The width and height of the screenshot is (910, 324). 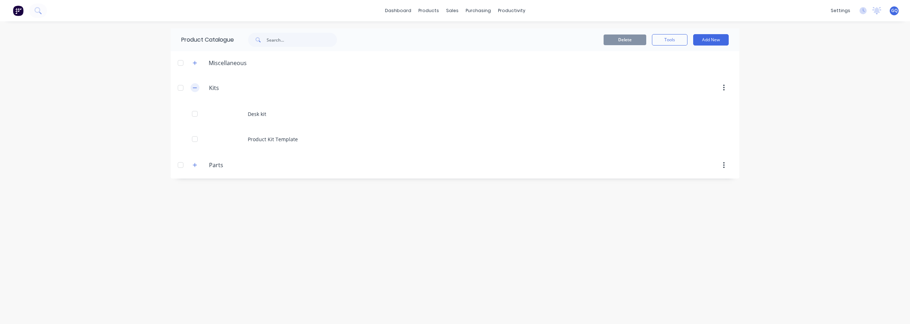 What do you see at coordinates (894, 11) in the screenshot?
I see `span: GQ` at bounding box center [894, 11].